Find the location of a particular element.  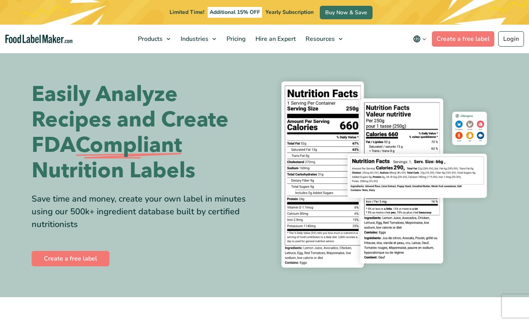

a: Resources is located at coordinates (324, 39).